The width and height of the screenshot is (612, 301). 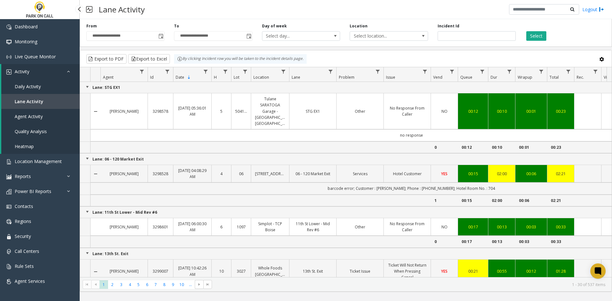 What do you see at coordinates (30, 281) in the screenshot?
I see `span: Agent Services` at bounding box center [30, 281].